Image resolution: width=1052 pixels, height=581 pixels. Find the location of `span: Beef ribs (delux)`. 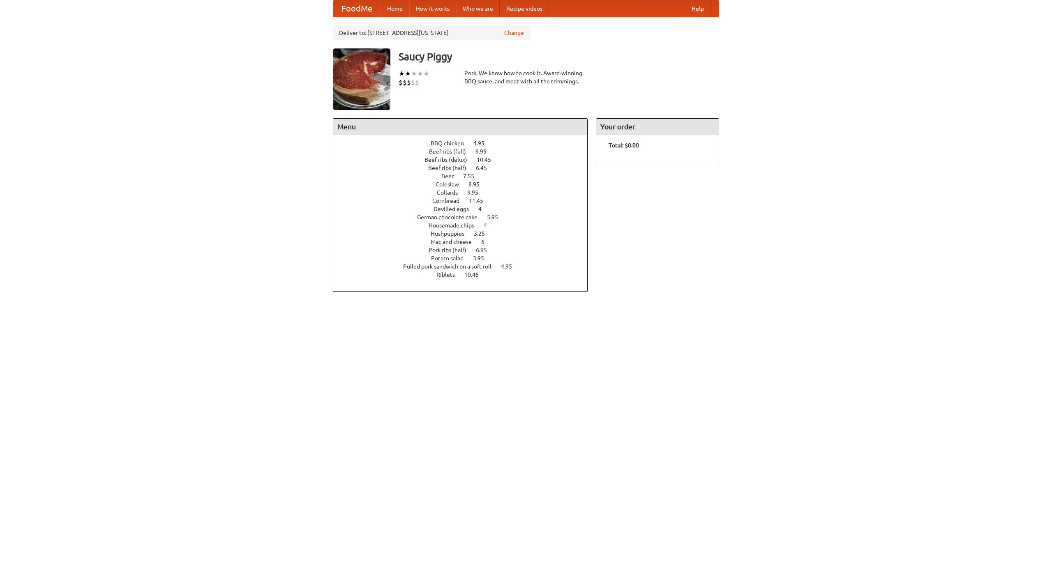

span: Beef ribs (delux) is located at coordinates (450, 160).